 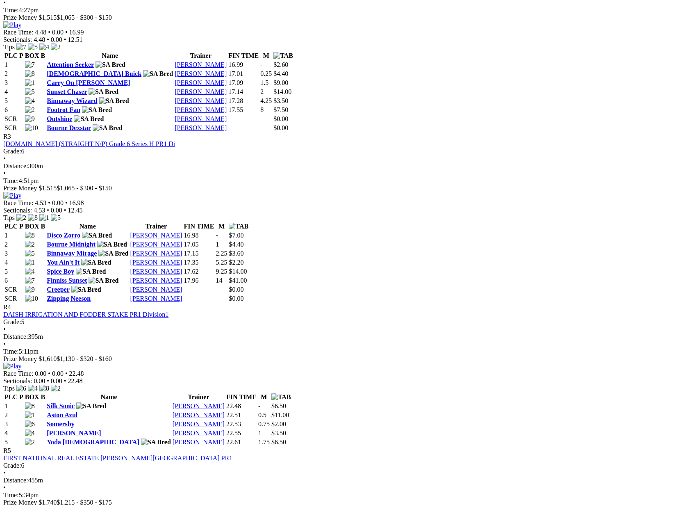 What do you see at coordinates (64, 235) in the screenshot?
I see `a: Disco Zorro` at bounding box center [64, 235].